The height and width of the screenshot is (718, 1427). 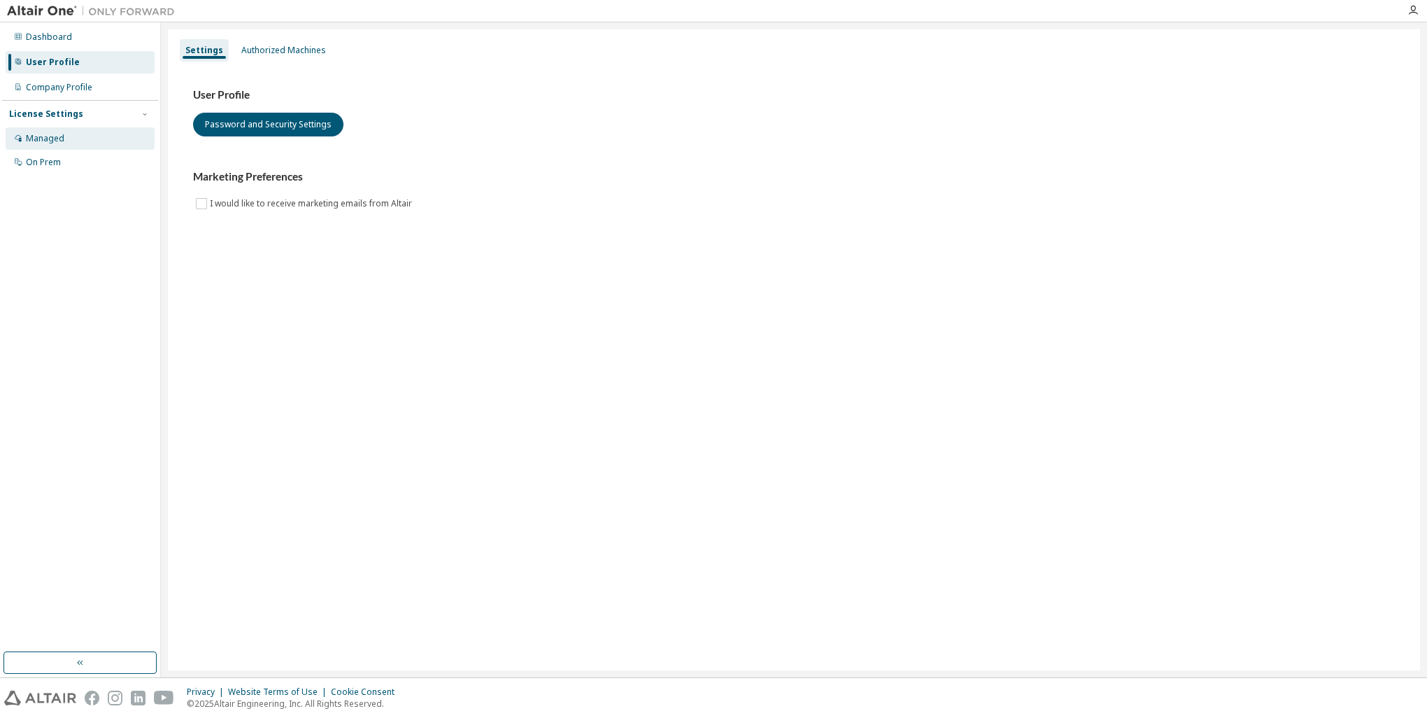 What do you see at coordinates (59, 87) in the screenshot?
I see `div: Company Profile` at bounding box center [59, 87].